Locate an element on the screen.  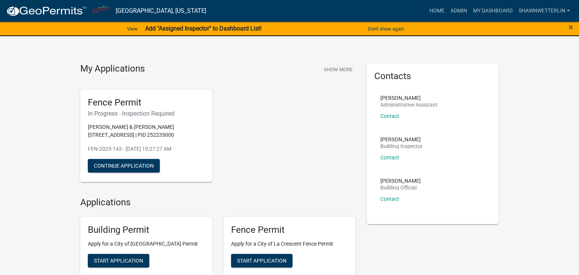
h6: In Progress - Inspection Required is located at coordinates (146, 113).